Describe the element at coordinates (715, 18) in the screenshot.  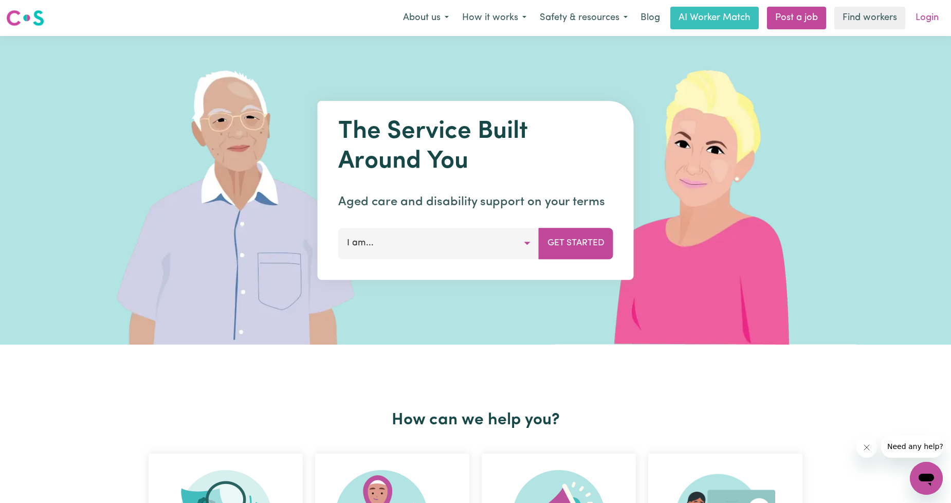
I see `a: AI Worker Match` at that location.